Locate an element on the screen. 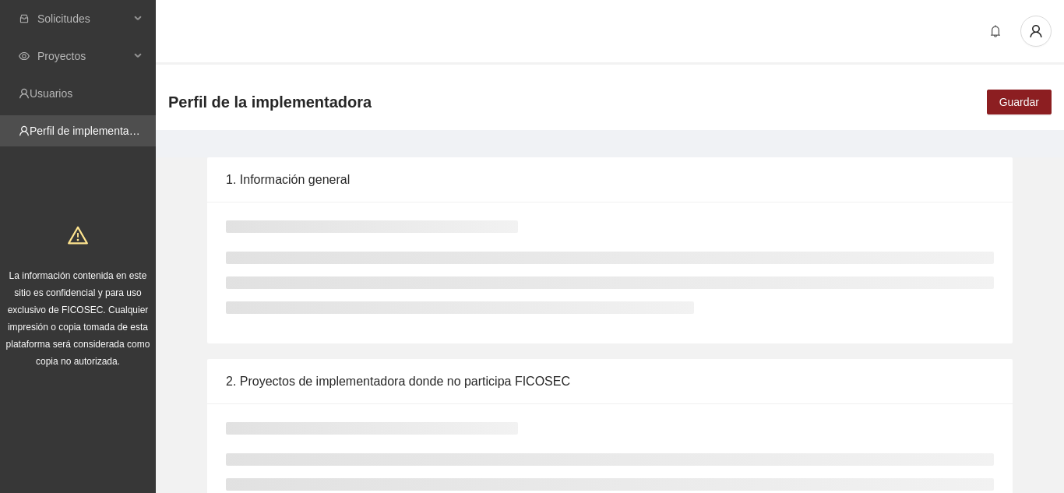  span: Perfil de la implementadora is located at coordinates (269, 102).